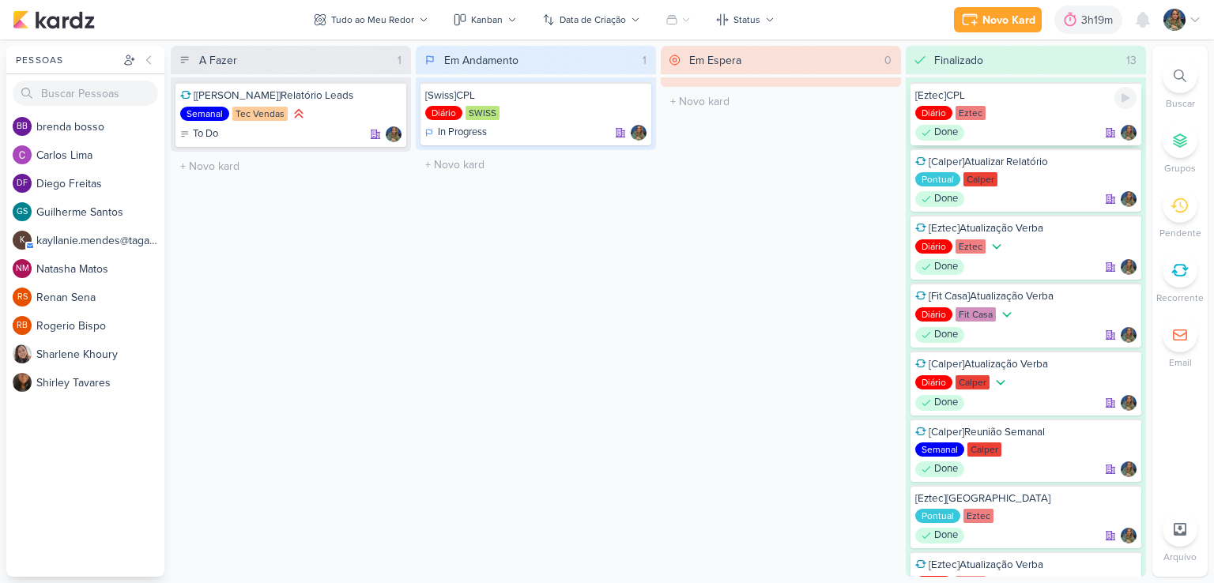 This screenshot has height=583, width=1214. What do you see at coordinates (997, 20) in the screenshot?
I see `button: Novo Kard` at bounding box center [997, 20].